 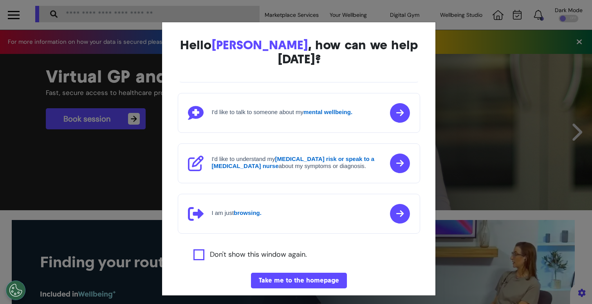 I want to click on button: Open Preferences, so click(x=16, y=291).